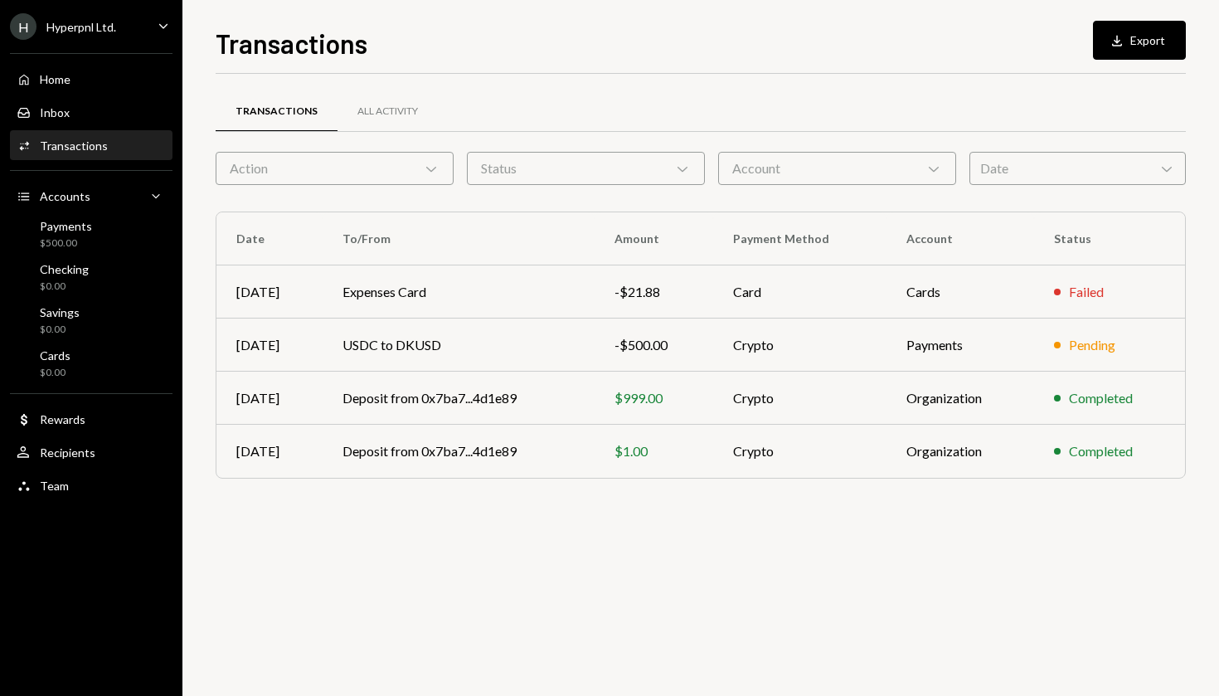  Describe the element at coordinates (653, 451) in the screenshot. I see `div: $1.00` at that location.